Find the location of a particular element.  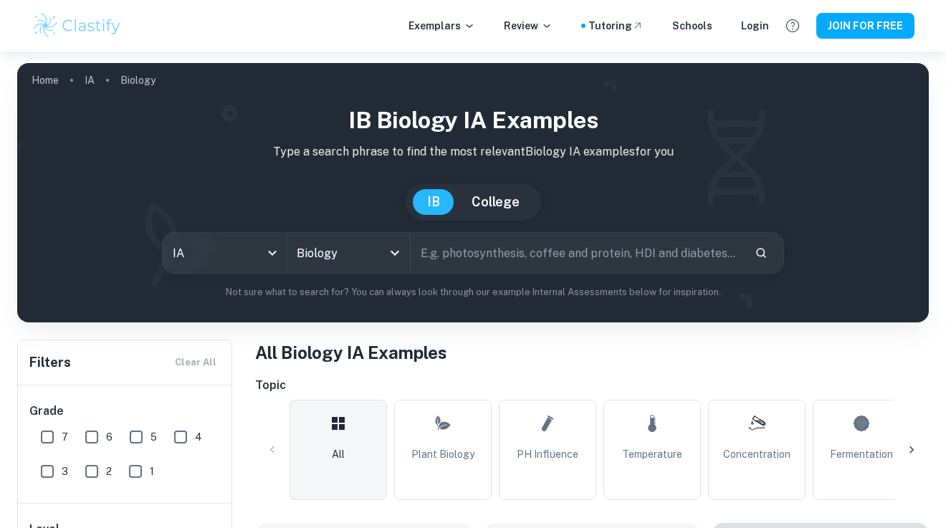

a: Clastify logo is located at coordinates (77, 26).